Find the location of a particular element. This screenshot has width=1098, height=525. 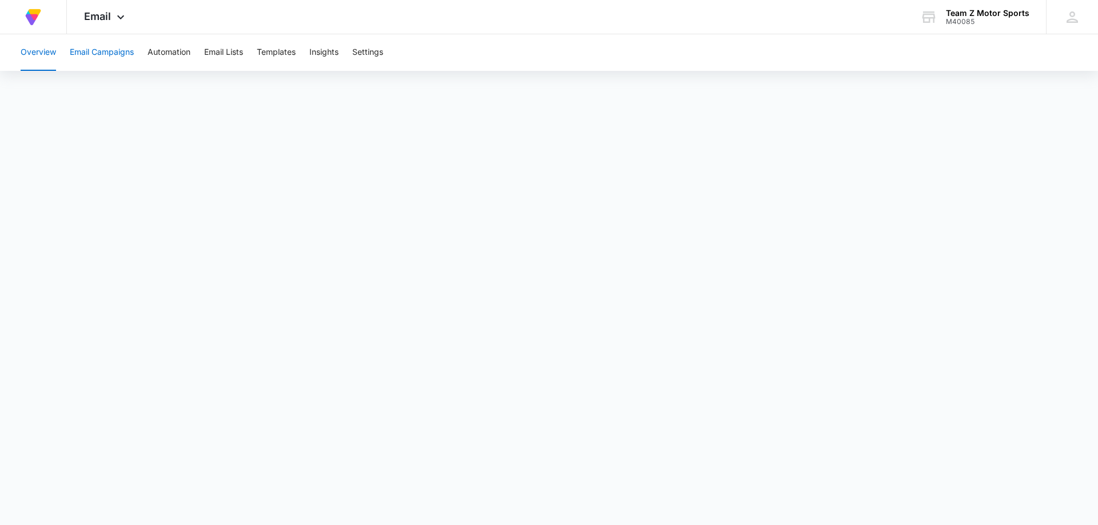

button: Overview is located at coordinates (38, 53).